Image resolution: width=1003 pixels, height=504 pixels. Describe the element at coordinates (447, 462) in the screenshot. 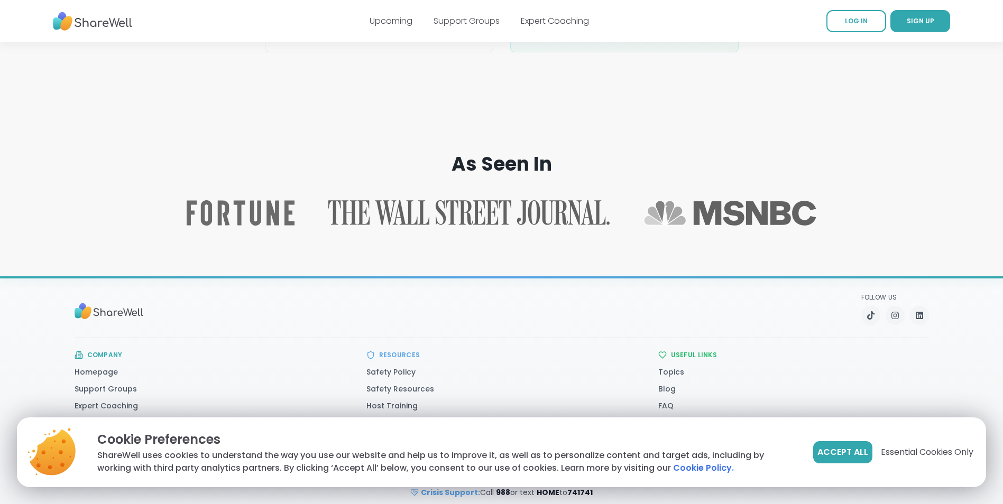

I see `p: ShareWell uses cookies to understand the way you use our website and help us to improve it, as we...` at that location.